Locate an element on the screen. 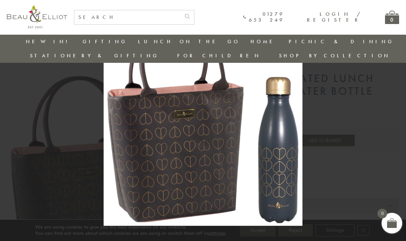 The width and height of the screenshot is (406, 241). a: Stationery & Gifting is located at coordinates (94, 56).